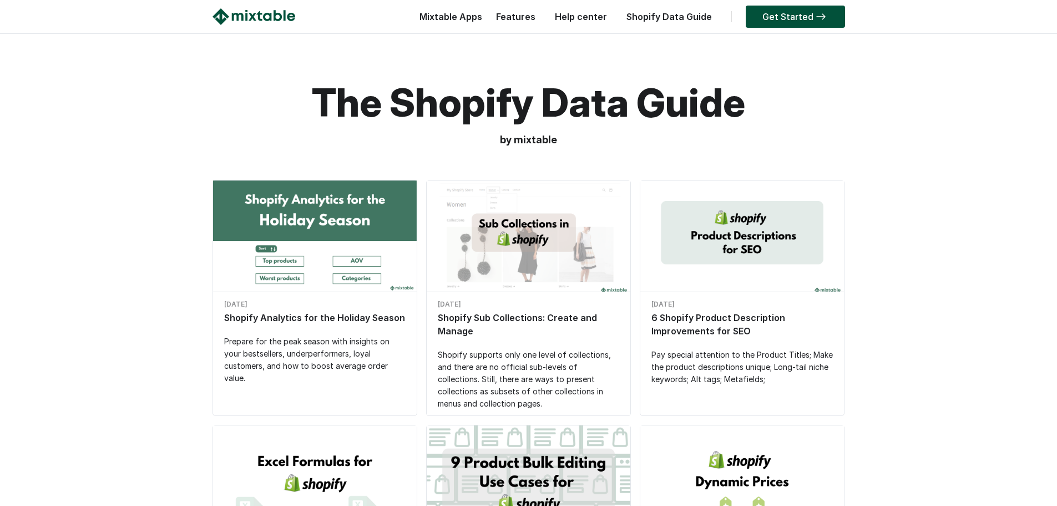  What do you see at coordinates (448, 19) in the screenshot?
I see `div: Mixtable Apps` at bounding box center [448, 19].